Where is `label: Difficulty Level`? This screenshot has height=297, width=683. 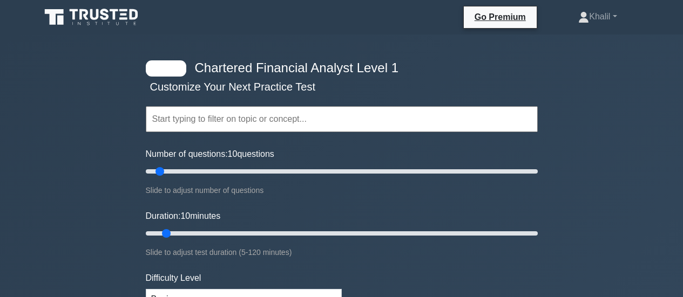 label: Difficulty Level is located at coordinates (173, 279).